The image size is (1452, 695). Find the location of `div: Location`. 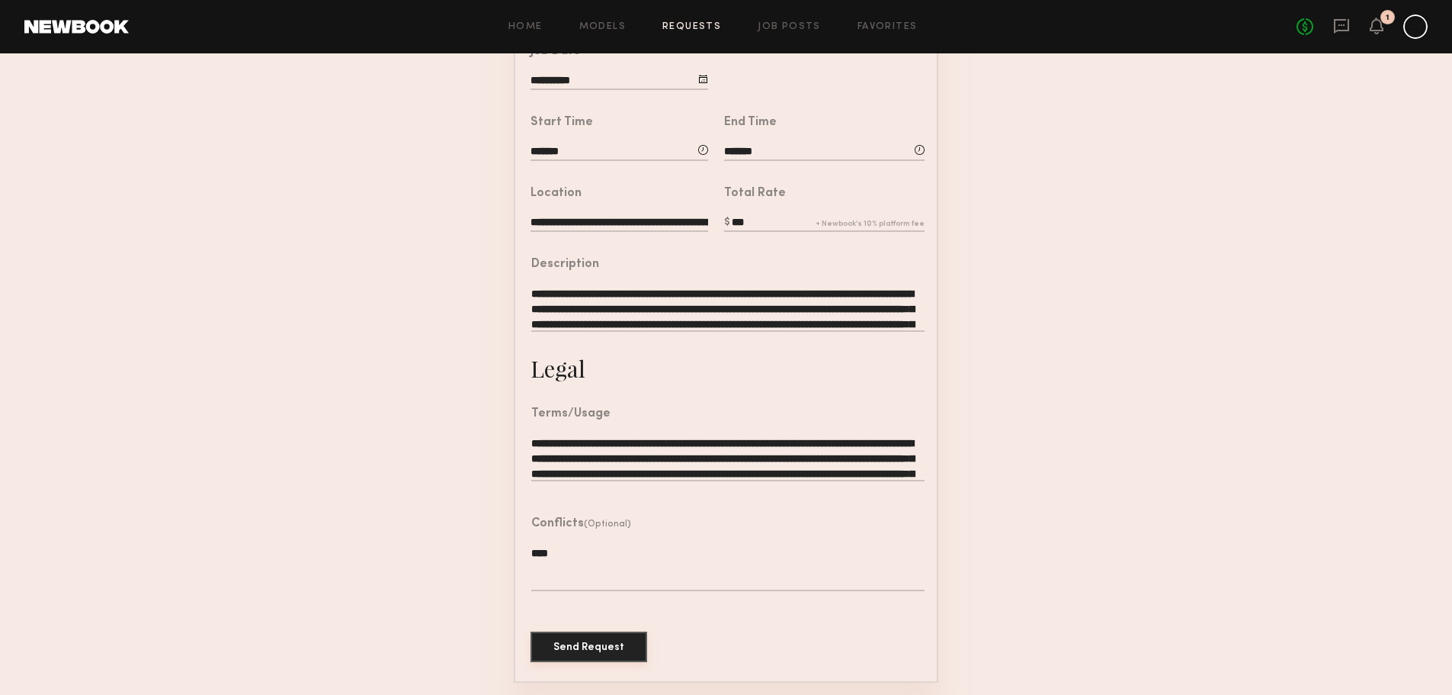

div: Location is located at coordinates (556, 194).